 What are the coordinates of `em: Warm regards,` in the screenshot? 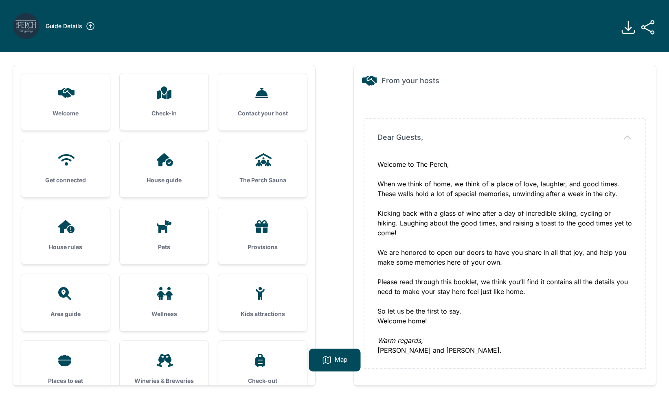 It's located at (400, 340).